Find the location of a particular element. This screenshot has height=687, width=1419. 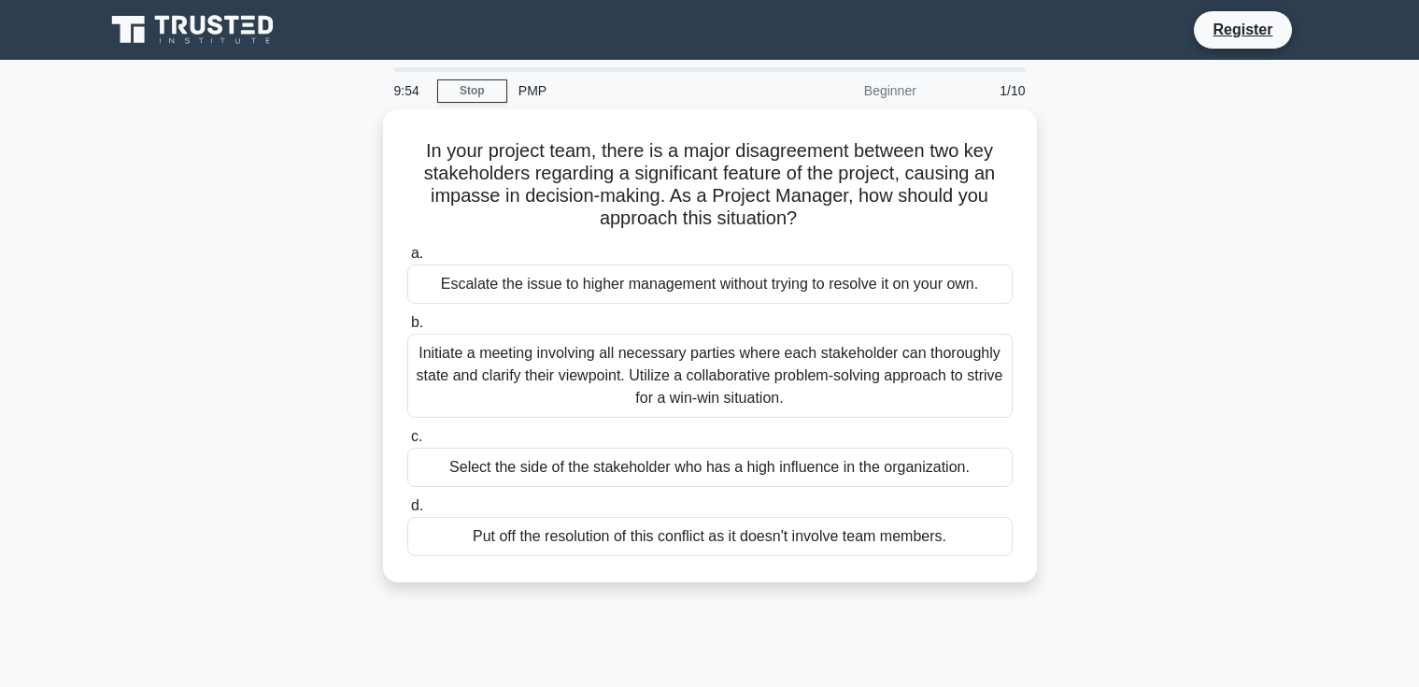

a: Register is located at coordinates (1243, 29).